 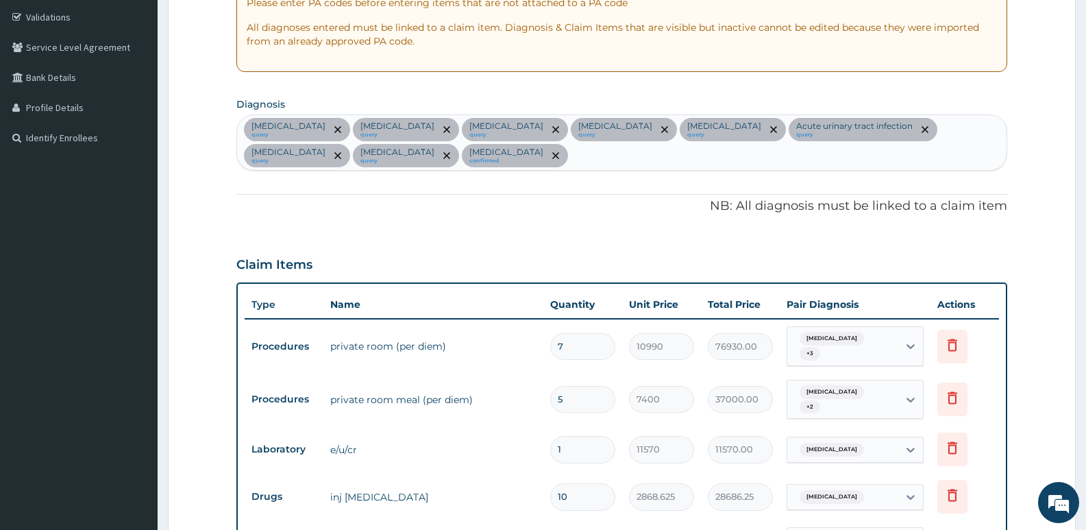 I want to click on td: private room (per diem), so click(x=433, y=346).